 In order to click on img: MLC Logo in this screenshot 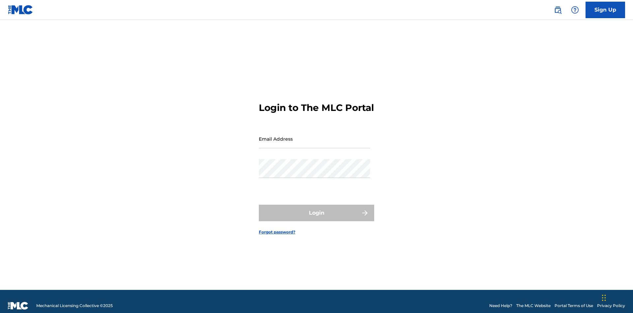, I will do `click(20, 10)`.